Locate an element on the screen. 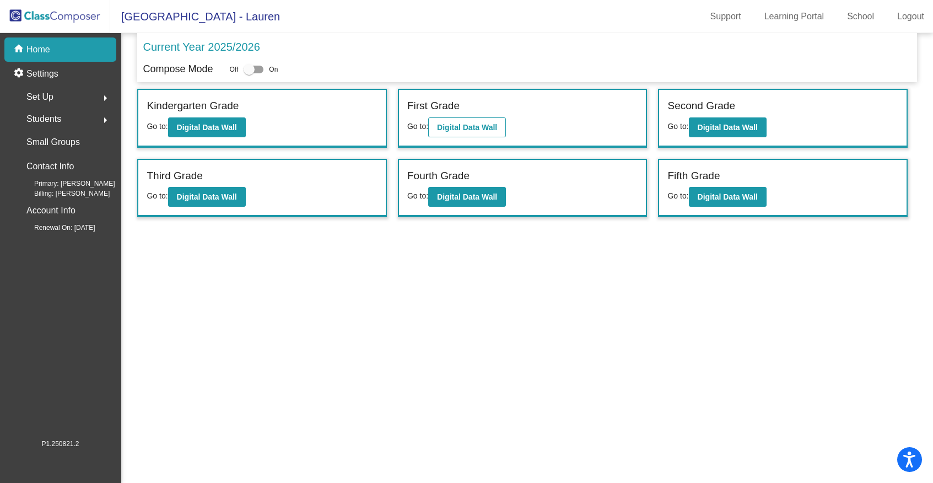  span: On is located at coordinates (273, 69).